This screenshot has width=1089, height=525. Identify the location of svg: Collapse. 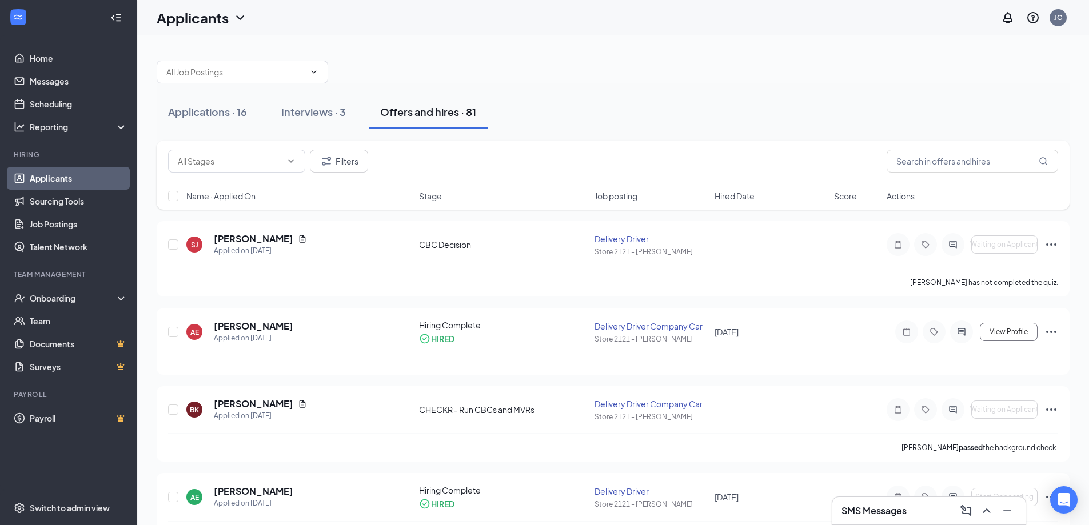
(116, 18).